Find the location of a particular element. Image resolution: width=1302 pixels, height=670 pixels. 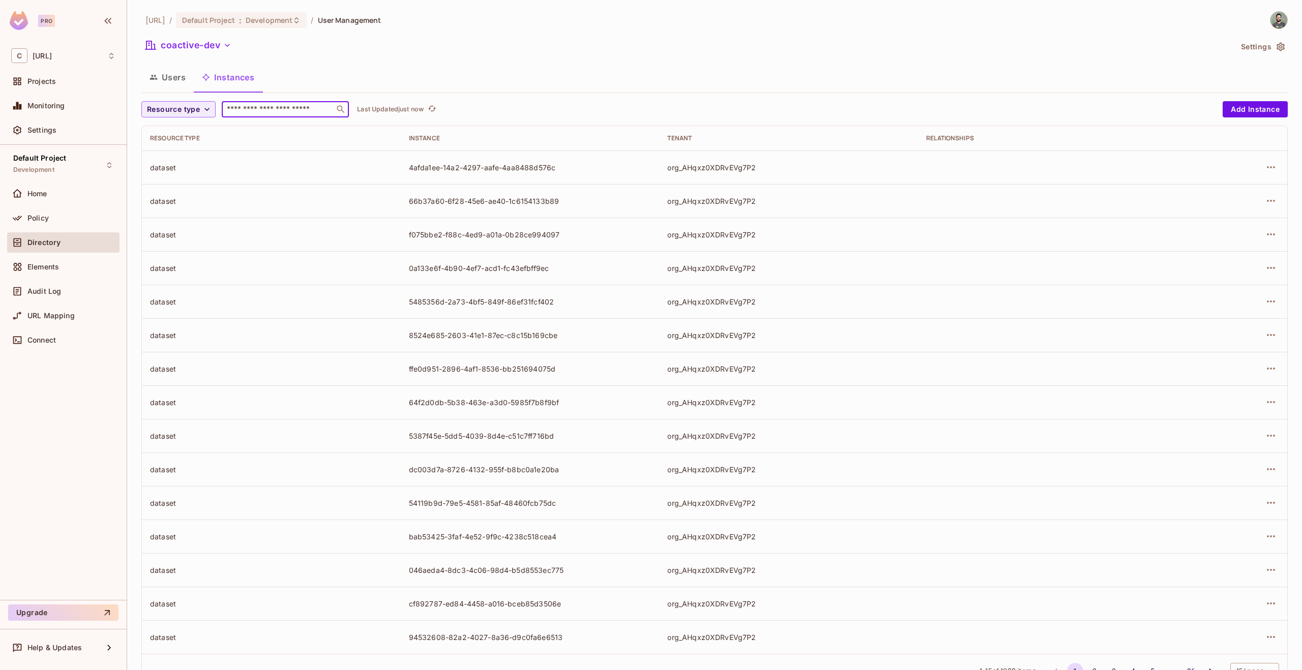

span: Resource type is located at coordinates (173, 109).